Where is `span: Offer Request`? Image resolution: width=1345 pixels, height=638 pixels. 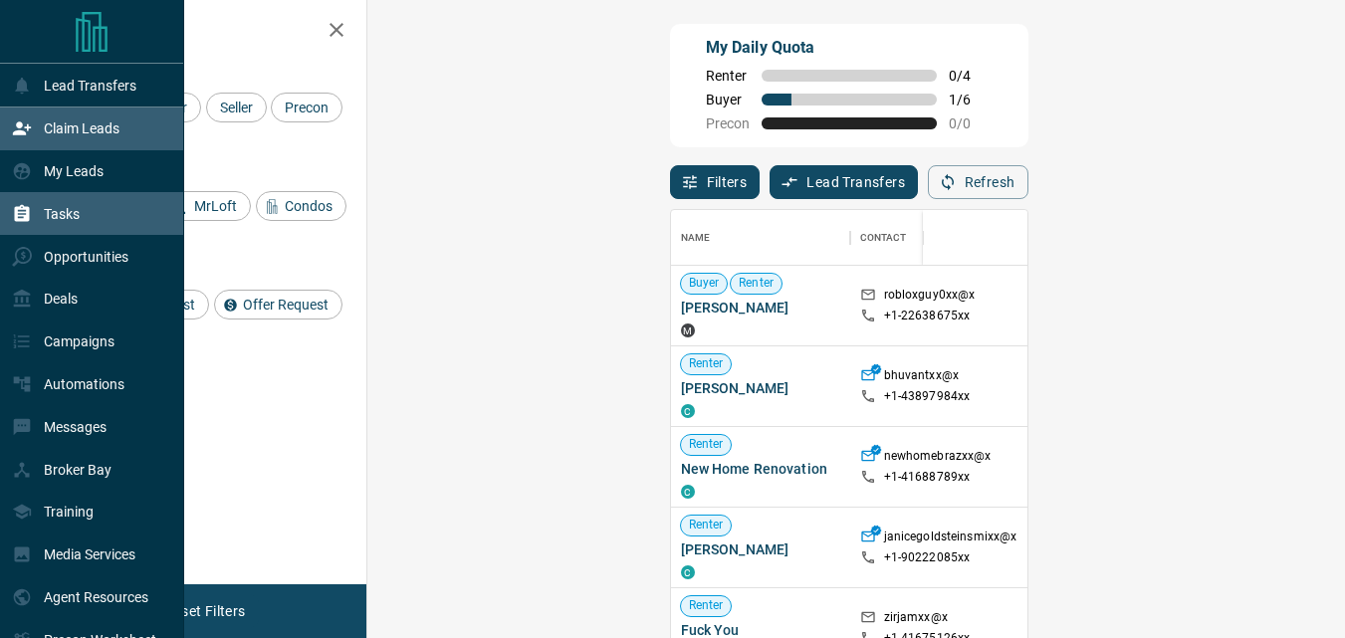 span: Offer Request is located at coordinates (286, 305).